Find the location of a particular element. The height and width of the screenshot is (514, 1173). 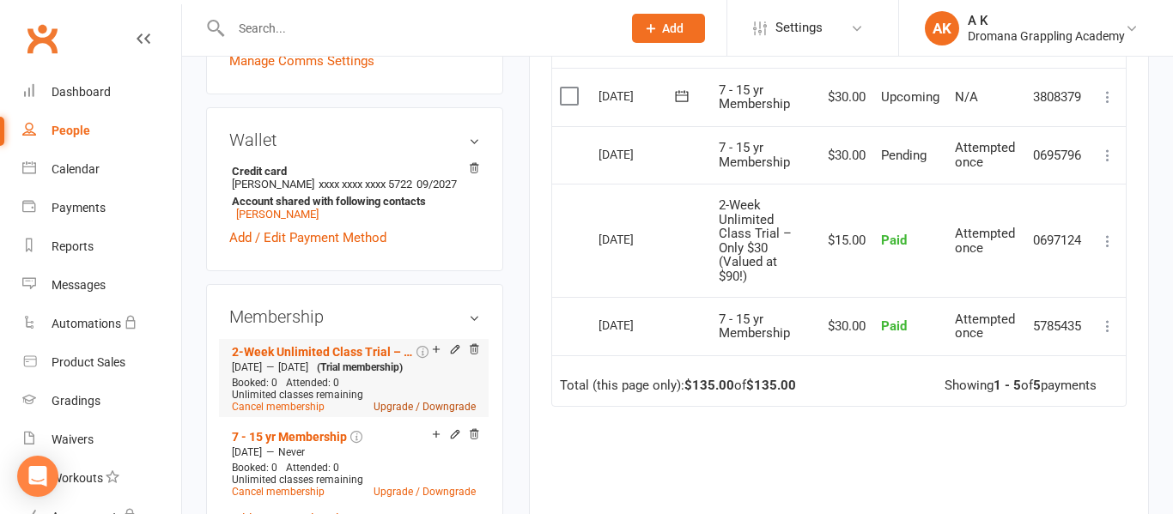

a: 7 - 15 yr Membership is located at coordinates (289, 437).